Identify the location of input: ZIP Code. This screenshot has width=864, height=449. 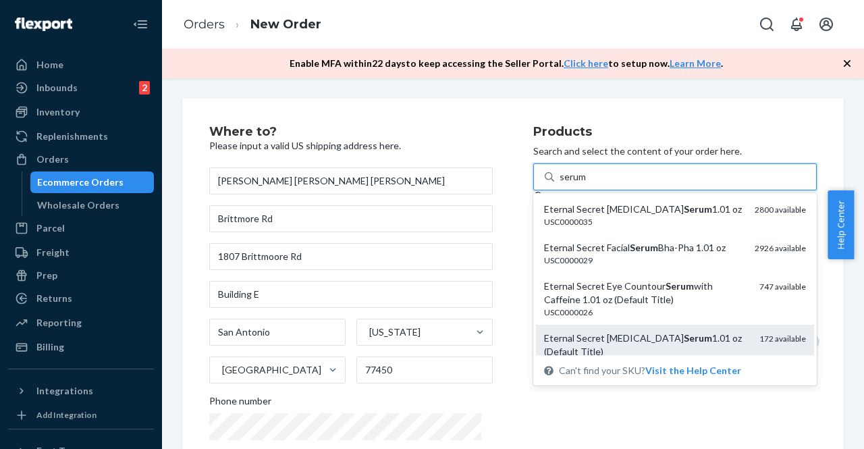
(425, 370).